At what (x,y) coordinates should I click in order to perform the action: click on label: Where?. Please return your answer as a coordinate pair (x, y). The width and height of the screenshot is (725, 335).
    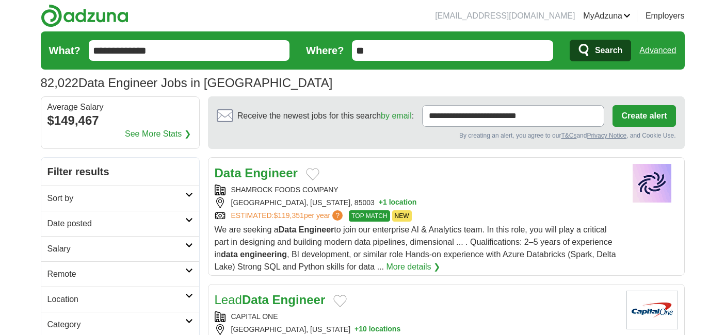
    Looking at the image, I should click on (325, 51).